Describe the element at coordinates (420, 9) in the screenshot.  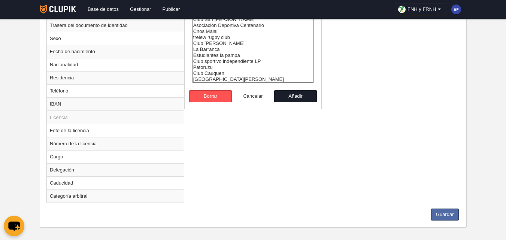
I see `a: FNH y FRNH` at that location.